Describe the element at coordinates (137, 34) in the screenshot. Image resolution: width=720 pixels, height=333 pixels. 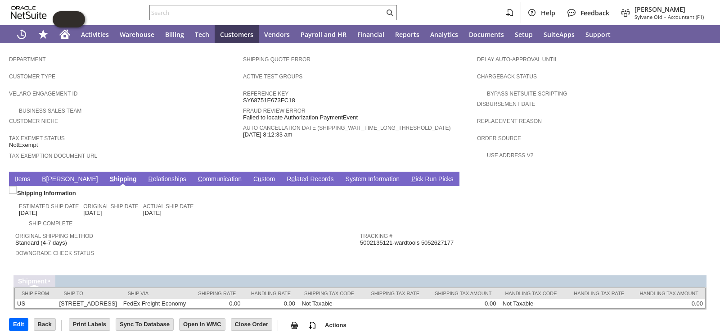
I see `a: Warehouse` at that location.